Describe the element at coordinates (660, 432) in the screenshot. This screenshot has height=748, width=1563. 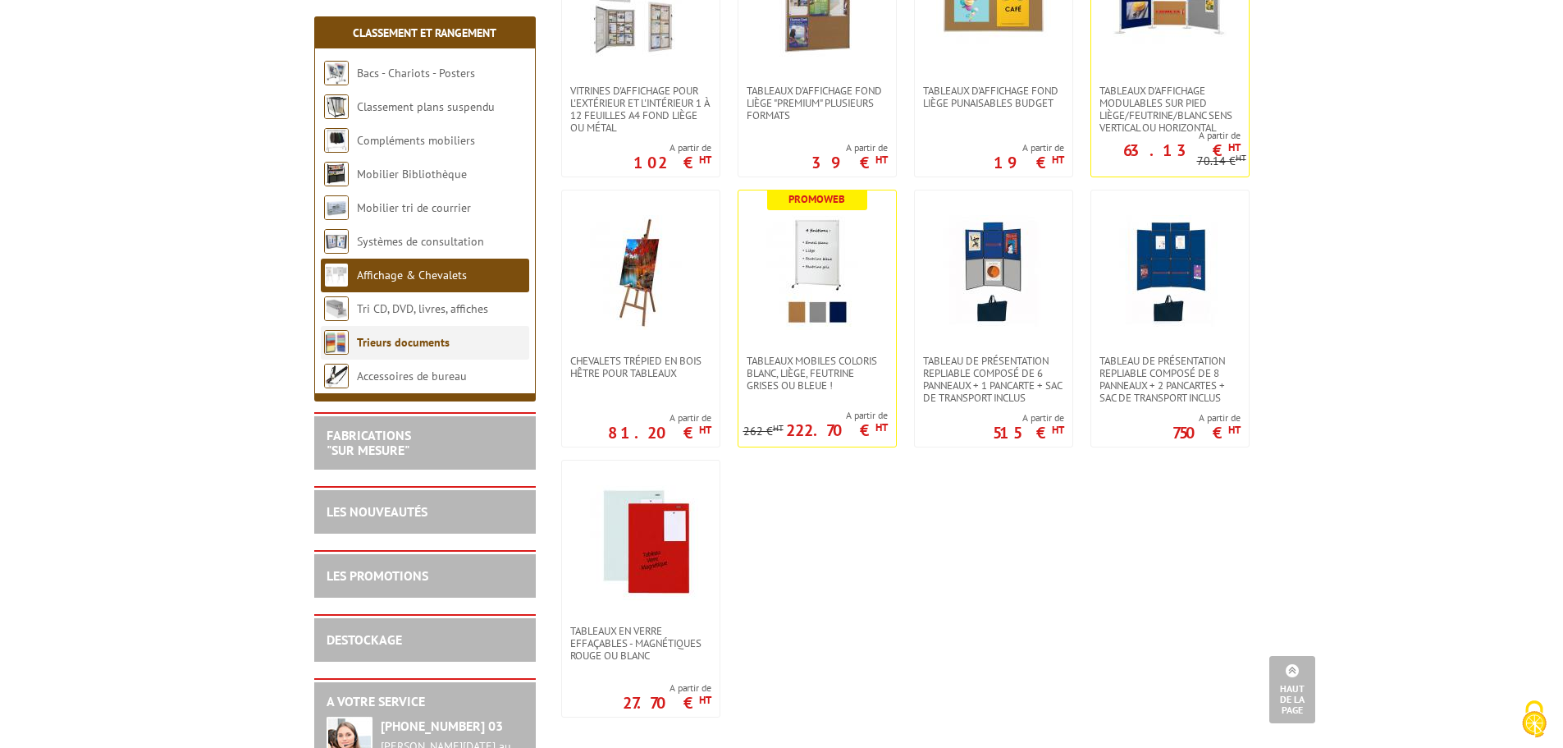
I see `p: 81.20 €` at that location.